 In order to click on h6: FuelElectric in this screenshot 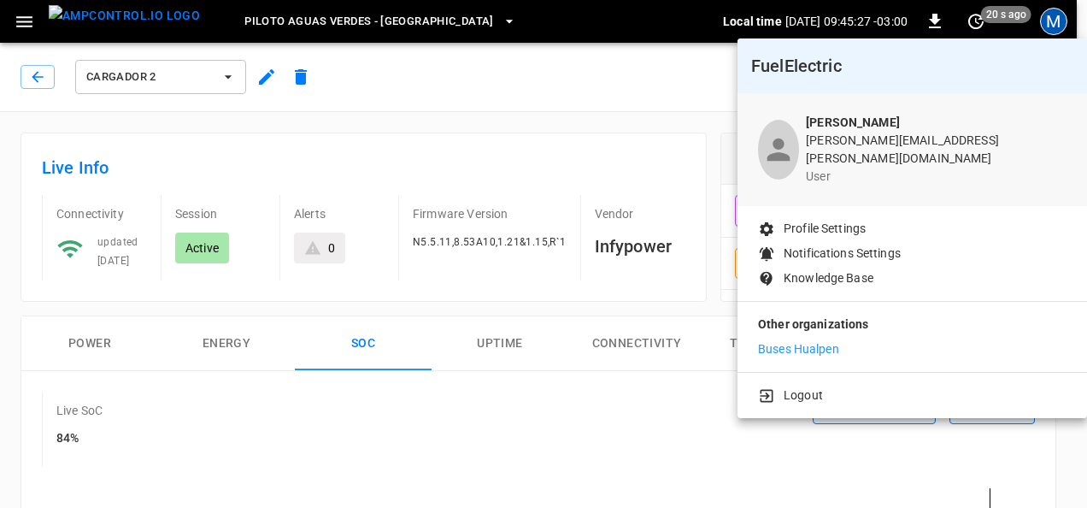, I will do `click(912, 66)`.